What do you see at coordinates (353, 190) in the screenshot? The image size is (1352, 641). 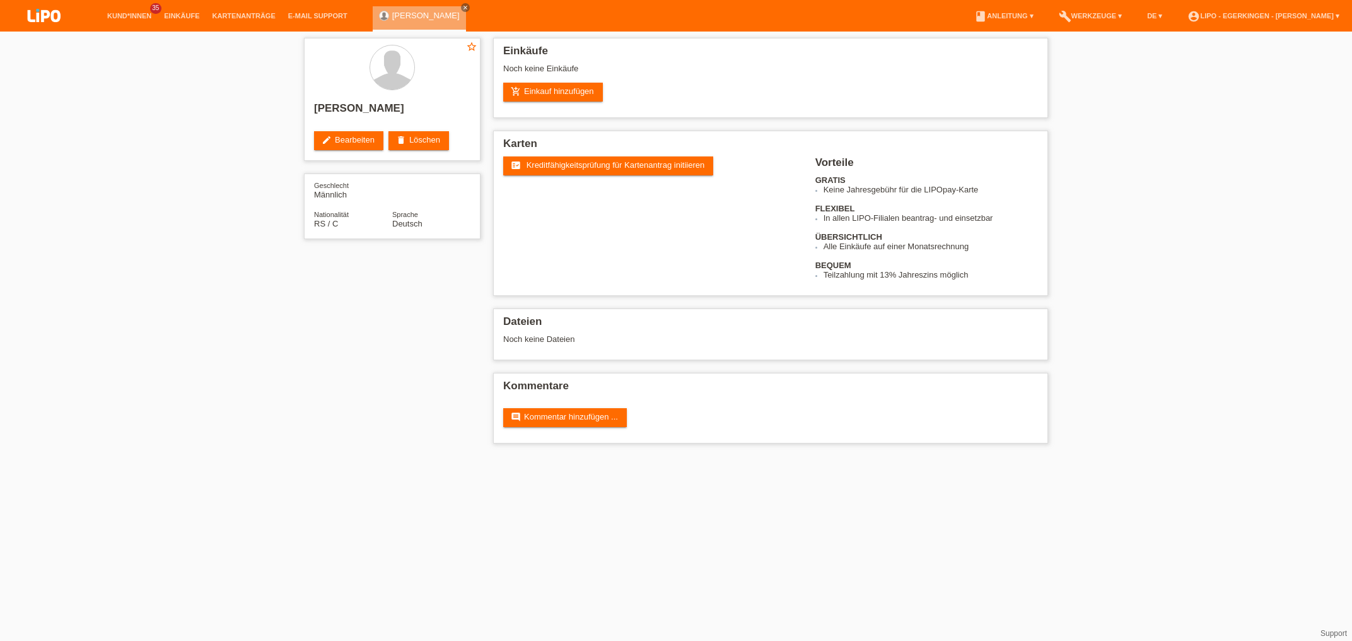 I see `div: Männlich` at bounding box center [353, 190].